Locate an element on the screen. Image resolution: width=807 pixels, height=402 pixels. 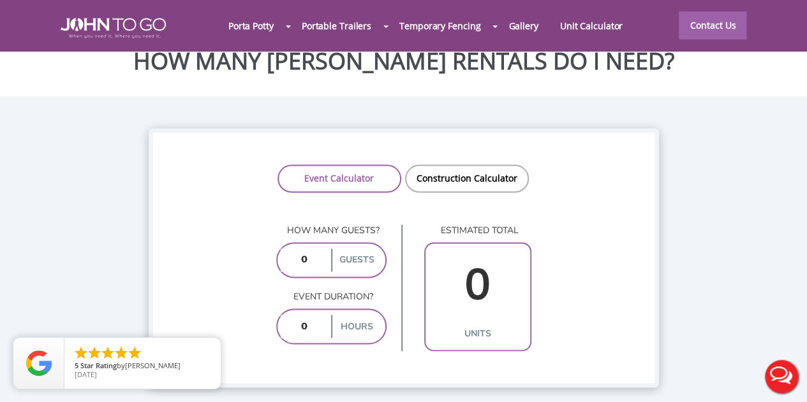
p: Event duration? is located at coordinates (331, 297).